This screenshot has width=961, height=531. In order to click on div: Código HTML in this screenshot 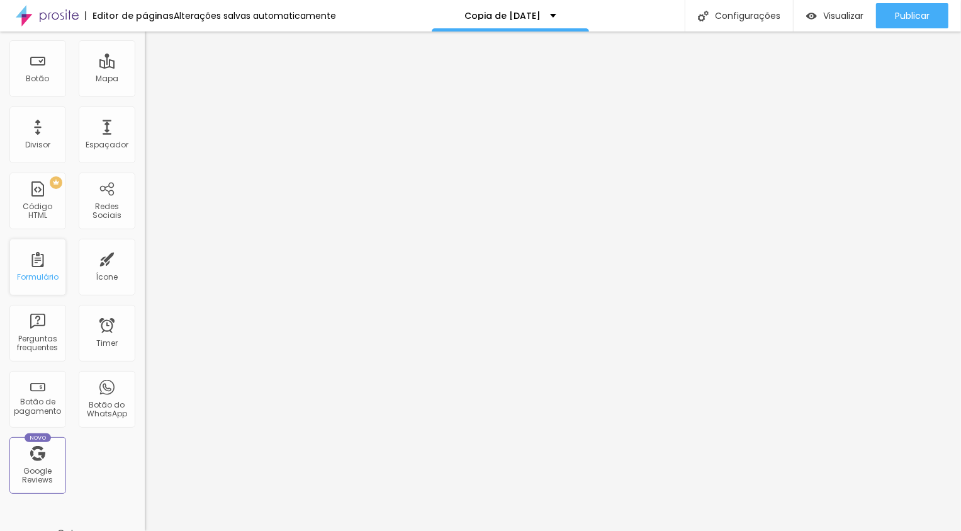, I will do `click(37, 211)`.